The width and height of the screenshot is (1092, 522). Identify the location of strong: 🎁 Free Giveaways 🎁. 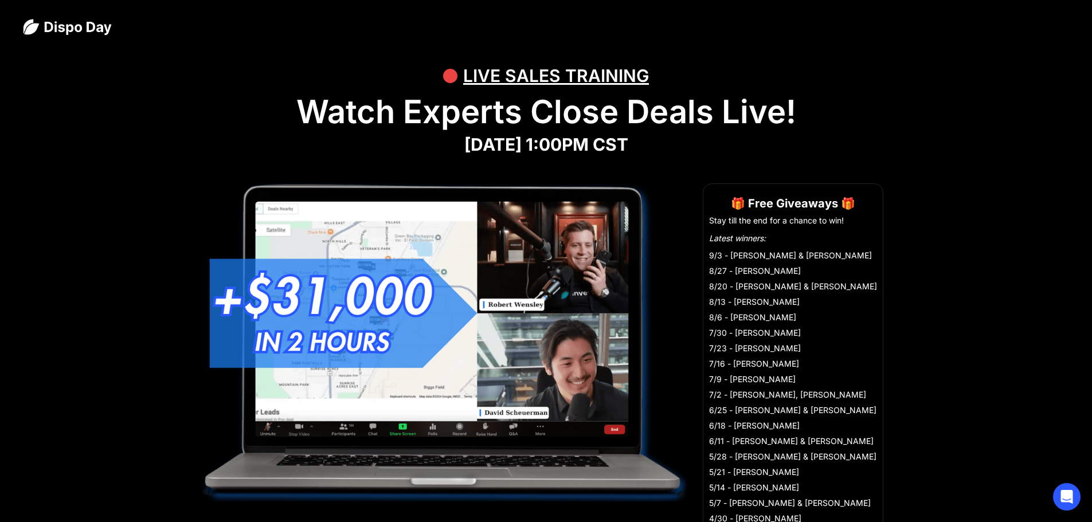
(793, 204).